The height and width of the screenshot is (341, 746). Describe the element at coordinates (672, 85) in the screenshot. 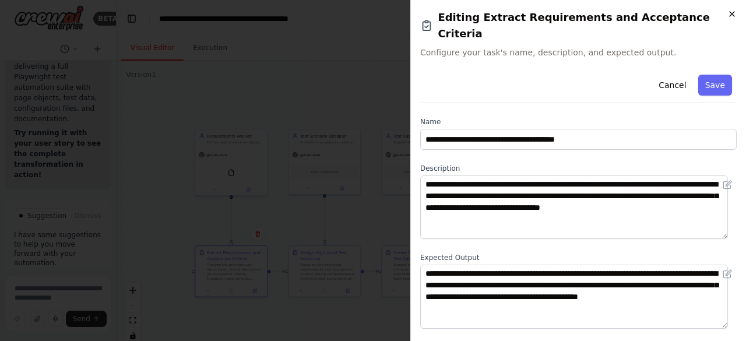

I see `button: Cancel` at that location.